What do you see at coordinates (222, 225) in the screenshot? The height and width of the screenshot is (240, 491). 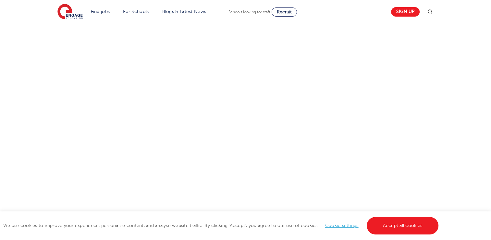 I see `span: We use cookies to improve your experience, personalise content, and analyse website traffic. By c...` at bounding box center [222, 225].